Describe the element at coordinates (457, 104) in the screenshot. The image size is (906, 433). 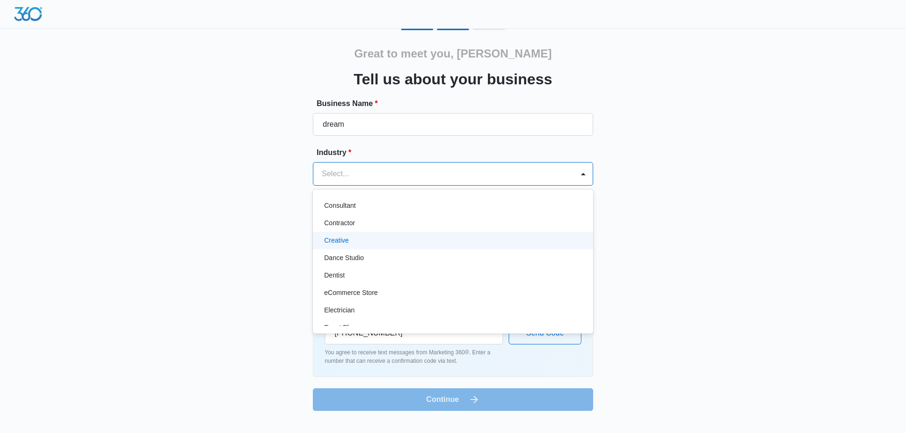
I see `label: Business Name` at that location.